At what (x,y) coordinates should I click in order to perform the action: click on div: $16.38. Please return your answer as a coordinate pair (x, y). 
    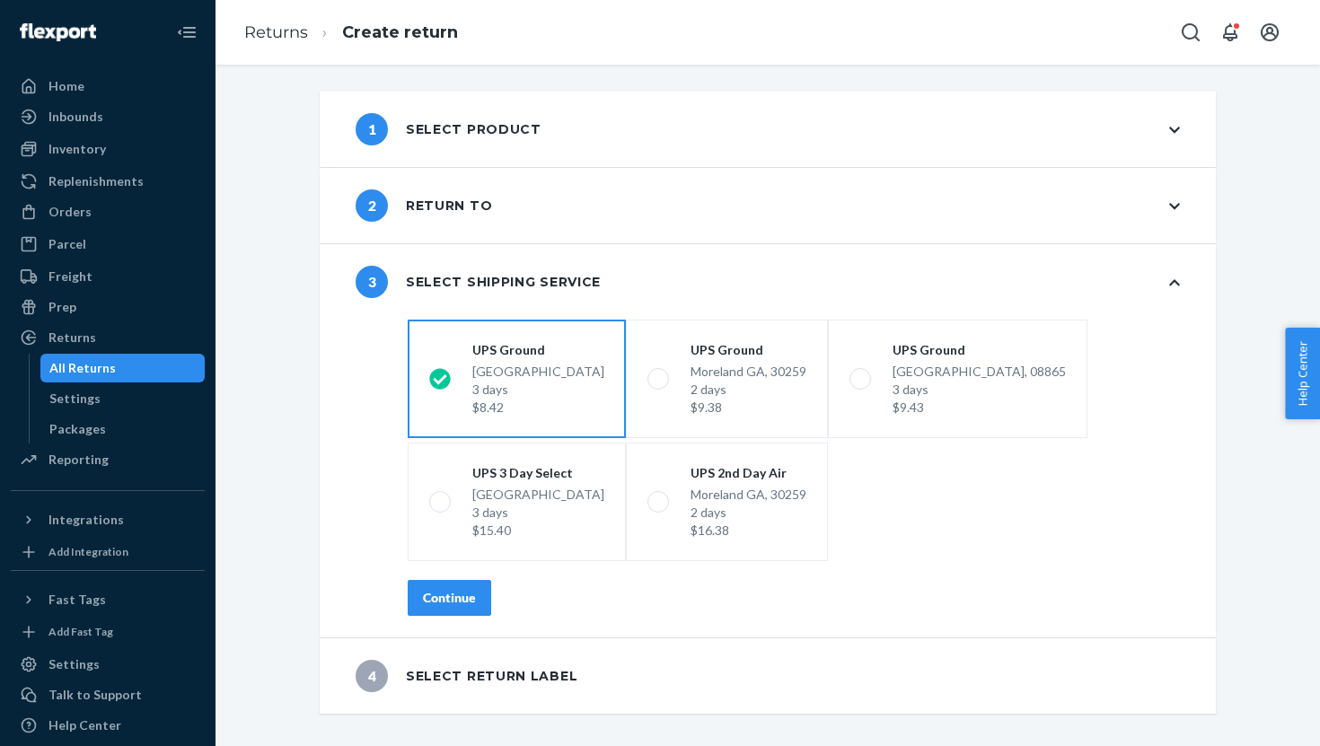
    Looking at the image, I should click on (748, 531).